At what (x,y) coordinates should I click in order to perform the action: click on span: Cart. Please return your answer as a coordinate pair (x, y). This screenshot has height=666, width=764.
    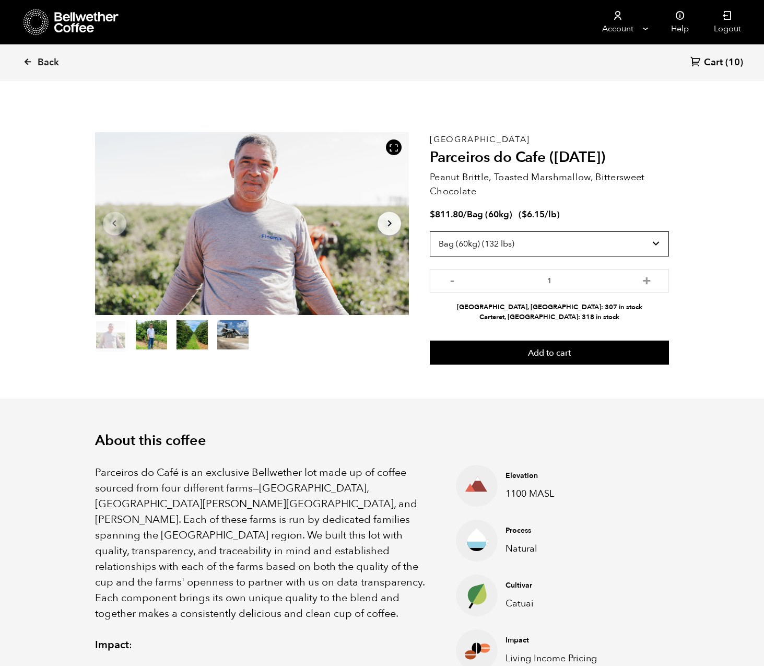
    Looking at the image, I should click on (713, 63).